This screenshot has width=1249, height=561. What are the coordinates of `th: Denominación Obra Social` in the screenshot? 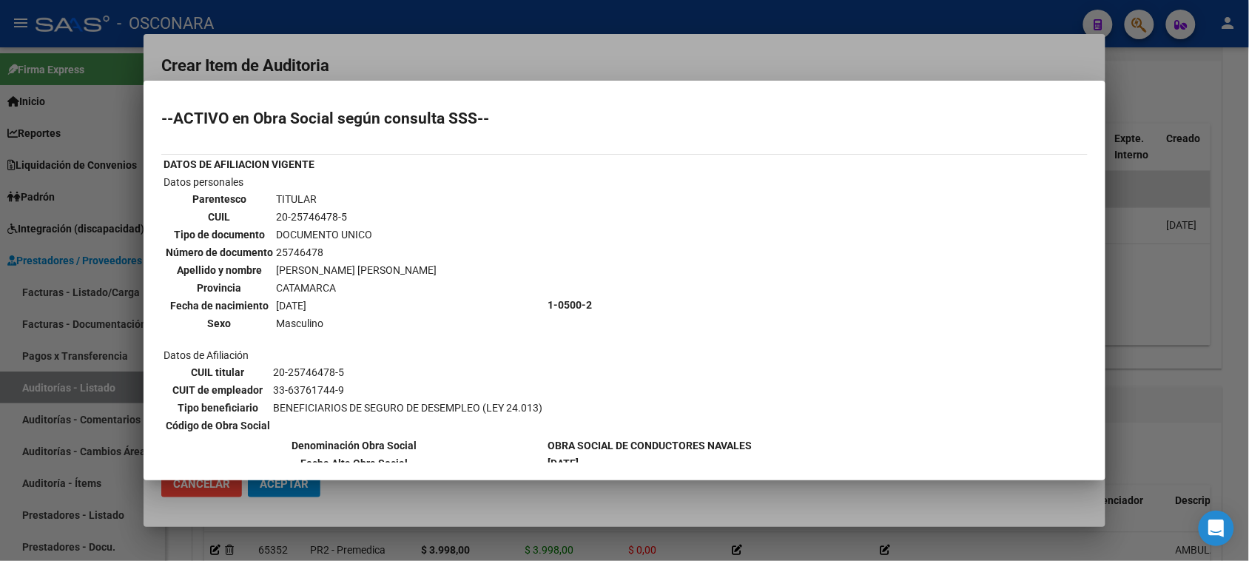 It's located at (354, 446).